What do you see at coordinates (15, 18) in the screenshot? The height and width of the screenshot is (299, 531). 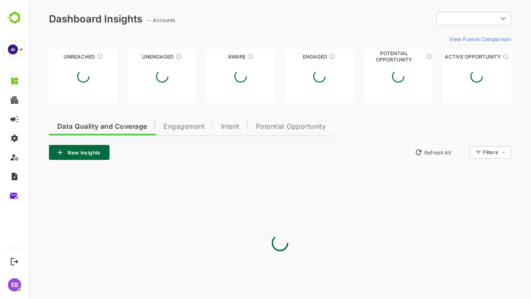 I see `img: BambooboxLogoMark.f1c84d78b4c51b1a7b5f700c9845e183.svg` at bounding box center [15, 18].